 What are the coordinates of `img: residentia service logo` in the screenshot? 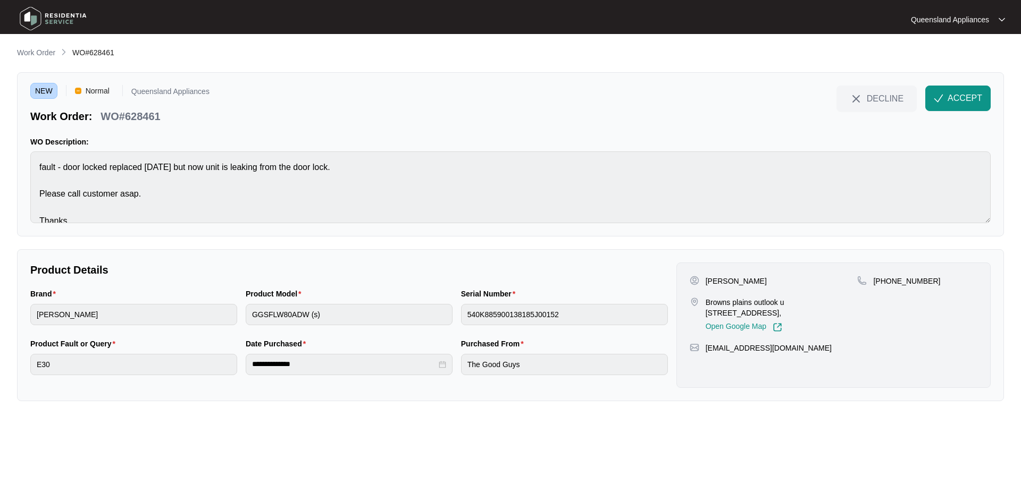 It's located at (53, 19).